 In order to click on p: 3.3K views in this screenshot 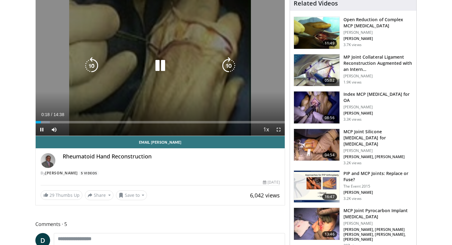, I will do `click(352, 120)`.